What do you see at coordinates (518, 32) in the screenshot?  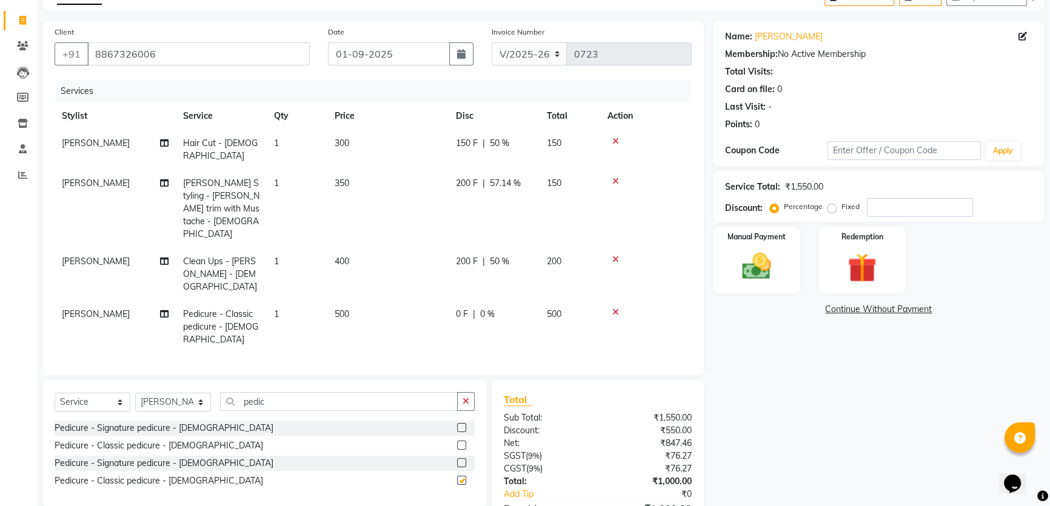 I see `label: Invoice Number` at bounding box center [518, 32].